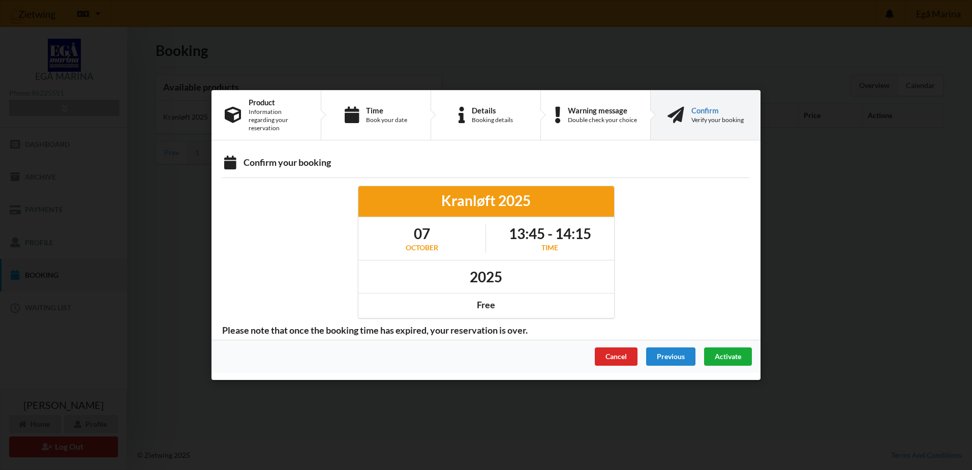 The image size is (972, 470). What do you see at coordinates (602, 110) in the screenshot?
I see `div: Warning message` at bounding box center [602, 110].